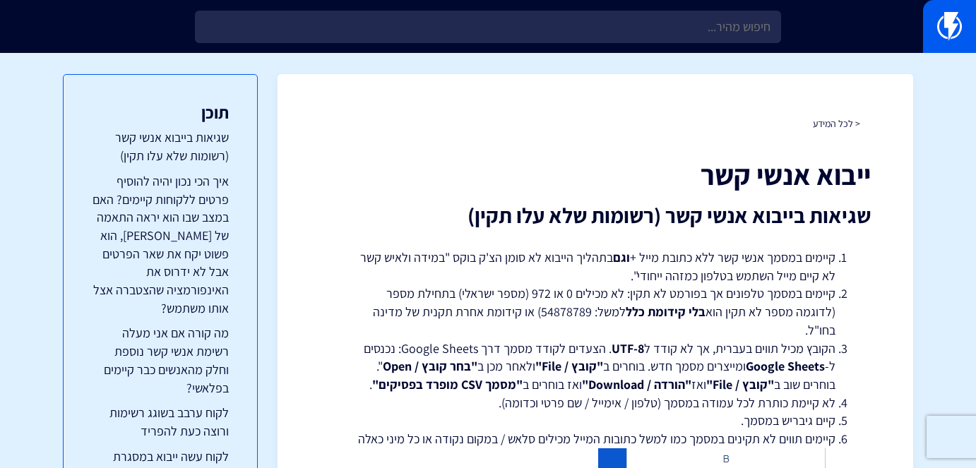  I want to click on strong: Google Sheets, so click(786, 366).